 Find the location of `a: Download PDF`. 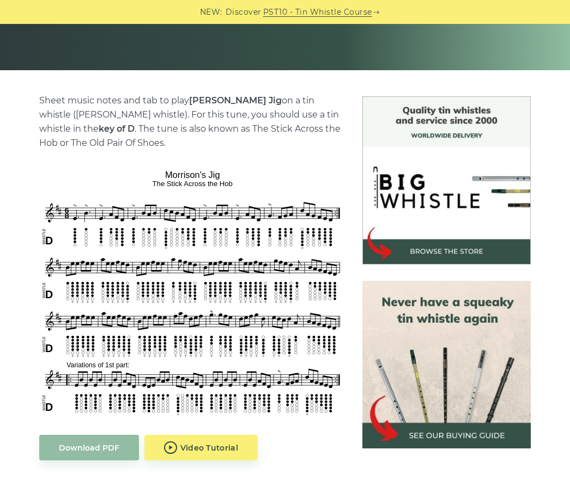

a: Download PDF is located at coordinates (89, 448).